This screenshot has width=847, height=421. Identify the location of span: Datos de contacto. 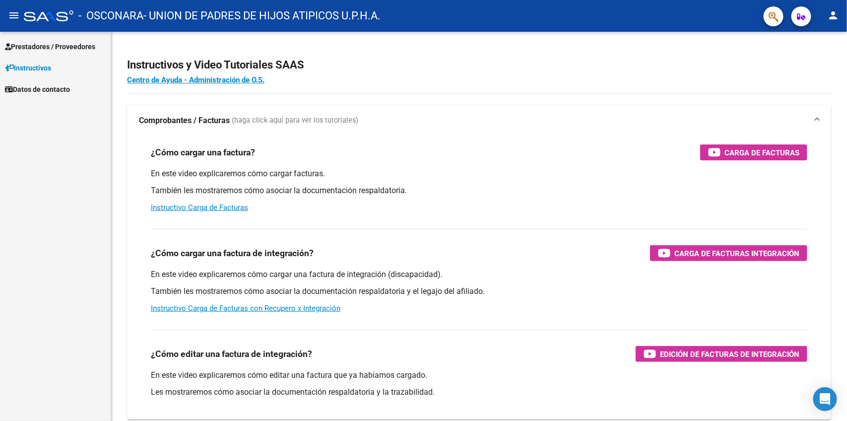
(37, 89).